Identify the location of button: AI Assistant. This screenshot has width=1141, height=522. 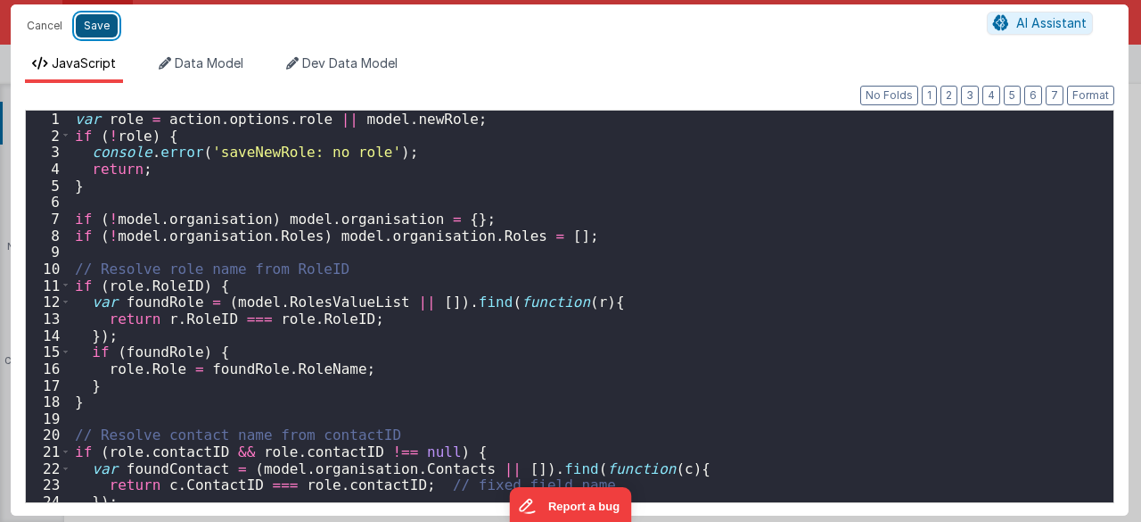
(1040, 23).